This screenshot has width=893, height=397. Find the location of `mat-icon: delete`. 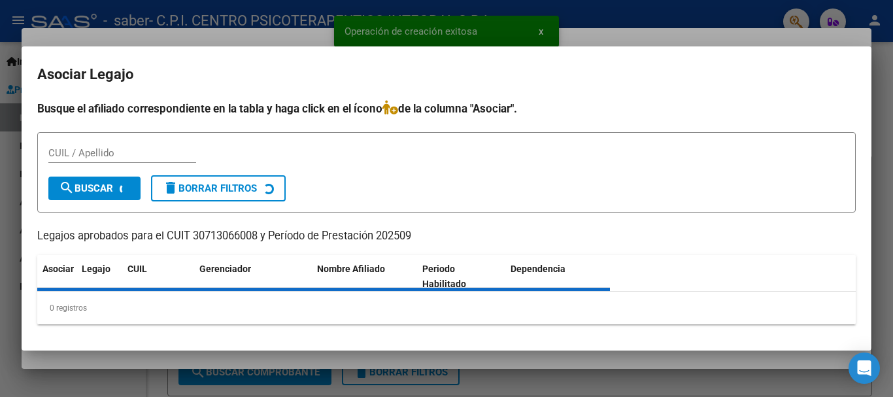

mat-icon: delete is located at coordinates (171, 188).